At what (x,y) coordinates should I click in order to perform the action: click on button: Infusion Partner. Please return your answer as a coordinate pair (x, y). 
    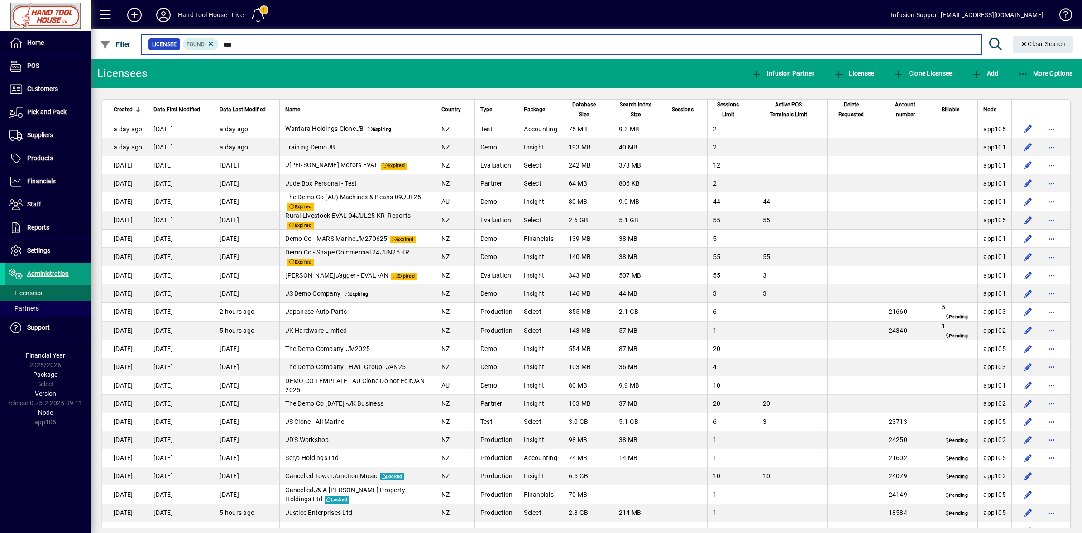
    Looking at the image, I should click on (783, 73).